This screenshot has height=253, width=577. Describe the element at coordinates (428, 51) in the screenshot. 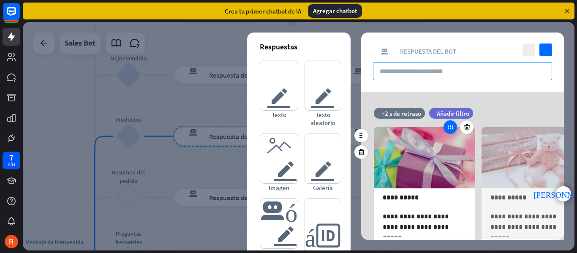

I see `font: Respuesta del bot` at that location.